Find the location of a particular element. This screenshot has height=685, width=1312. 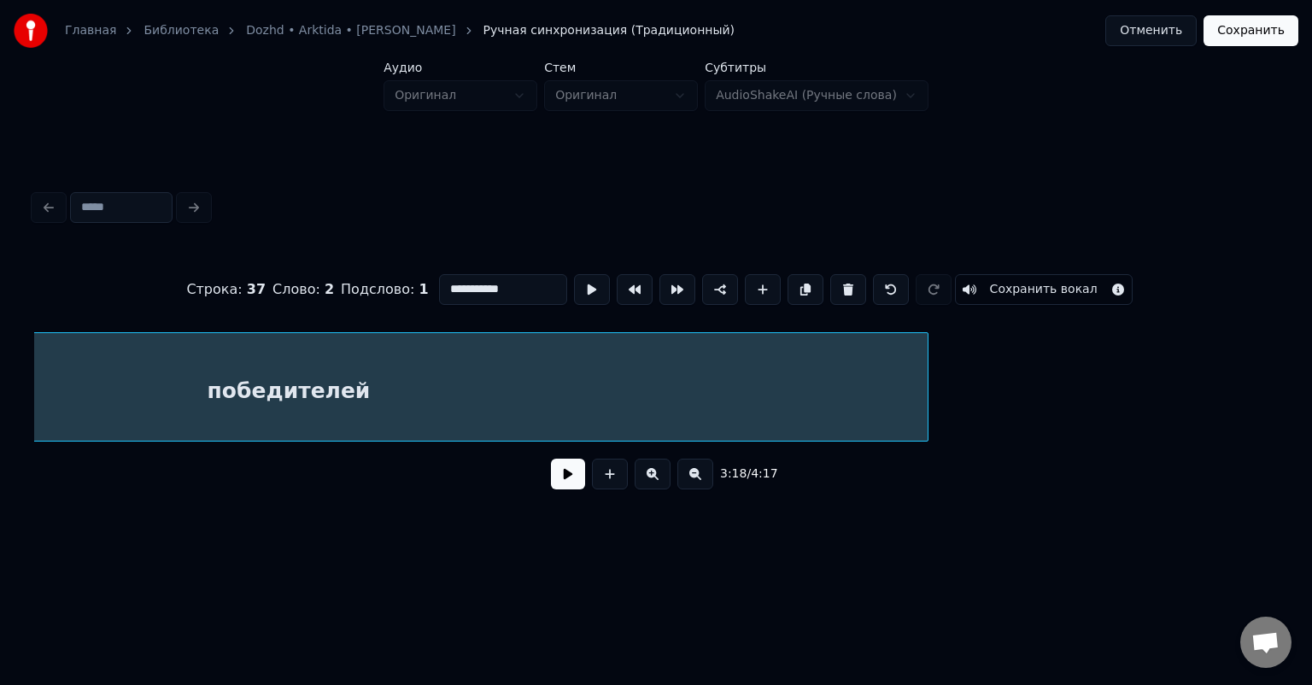

img: youka is located at coordinates (31, 31).